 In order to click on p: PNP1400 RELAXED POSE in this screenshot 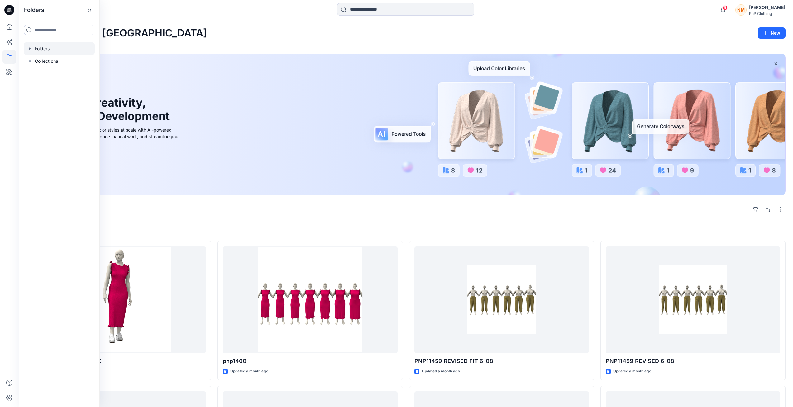, I will do `click(119, 361)`.